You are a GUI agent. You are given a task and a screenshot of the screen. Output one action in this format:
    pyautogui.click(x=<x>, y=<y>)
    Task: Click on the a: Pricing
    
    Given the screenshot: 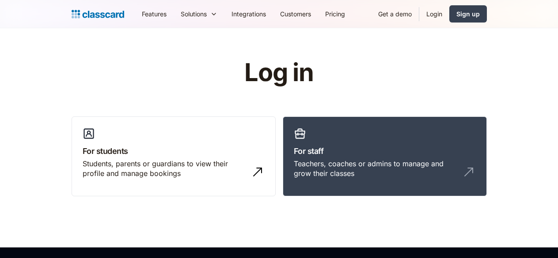 What is the action you would take?
    pyautogui.click(x=335, y=14)
    